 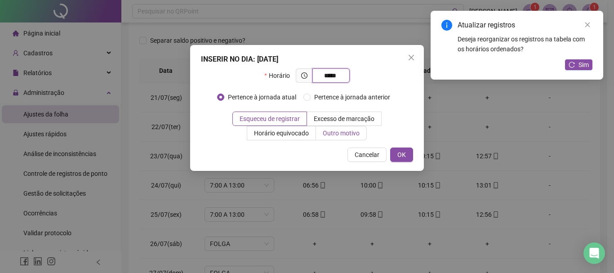 What do you see at coordinates (578, 65) in the screenshot?
I see `button: Sim` at bounding box center [578, 65].